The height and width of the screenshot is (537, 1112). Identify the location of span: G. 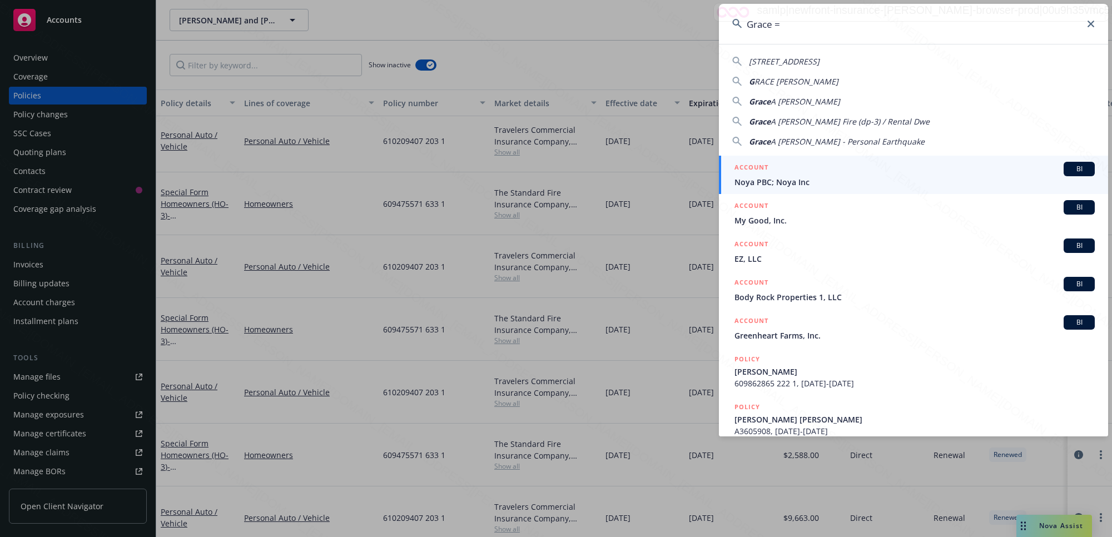
(752, 81).